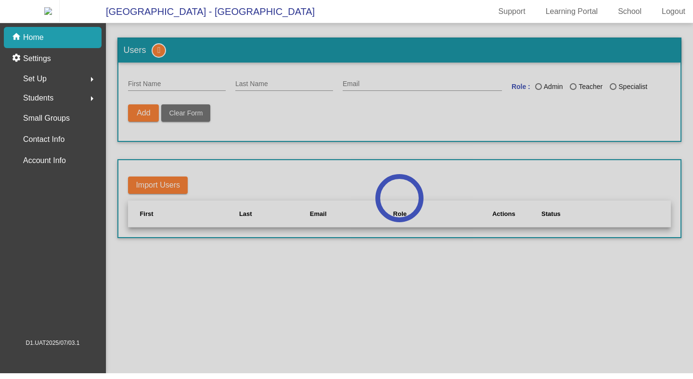  What do you see at coordinates (572, 12) in the screenshot?
I see `a: Learning Portal` at bounding box center [572, 12].